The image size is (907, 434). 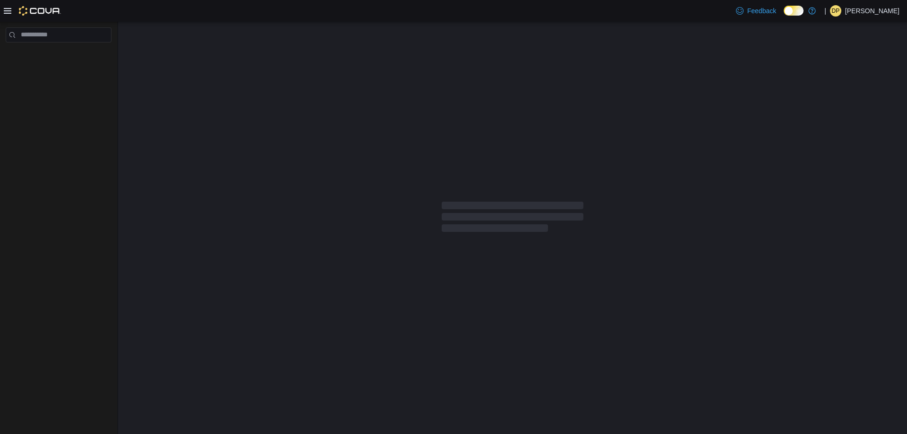 What do you see at coordinates (59, 56) in the screenshot?
I see `nav: Complex example` at bounding box center [59, 56].